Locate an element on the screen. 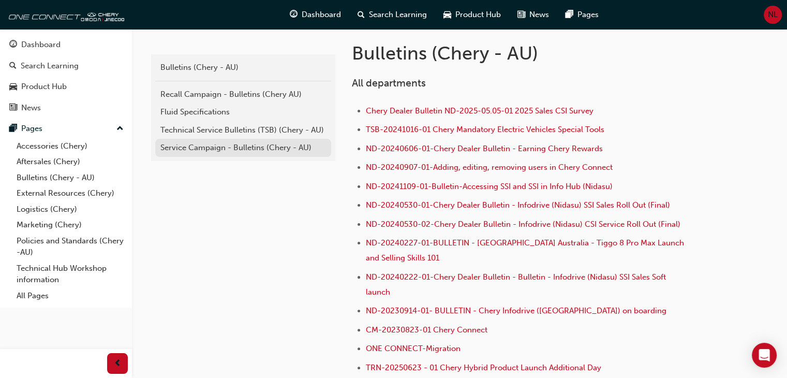 The height and width of the screenshot is (378, 787). span: TRN-20250623 - 01 Chery Hybrid Product Launch Additional Day is located at coordinates (483, 368).